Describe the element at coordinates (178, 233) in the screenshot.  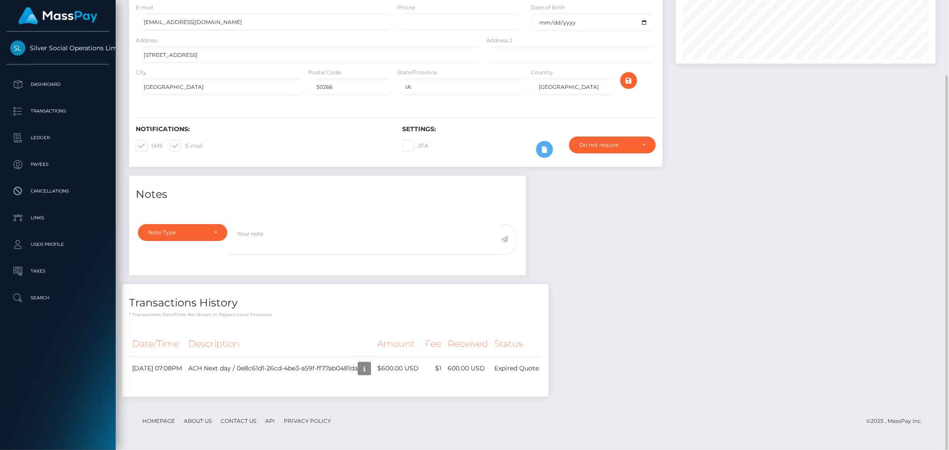
I see `div: Note Type` at that location.